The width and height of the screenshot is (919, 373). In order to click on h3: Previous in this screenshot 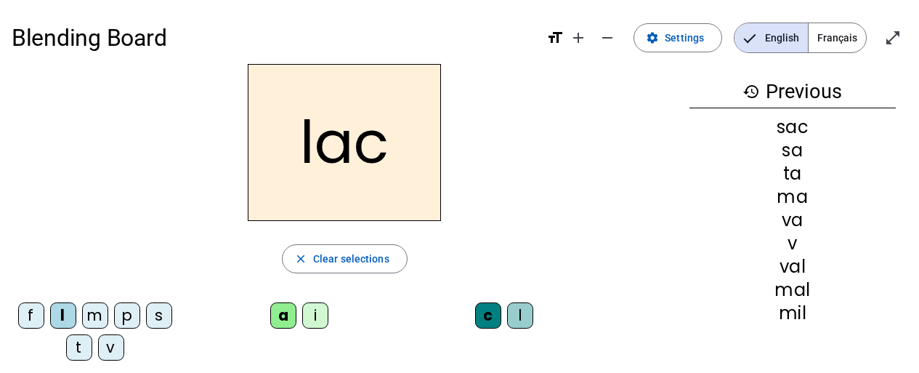, I will do `click(793, 92)`.